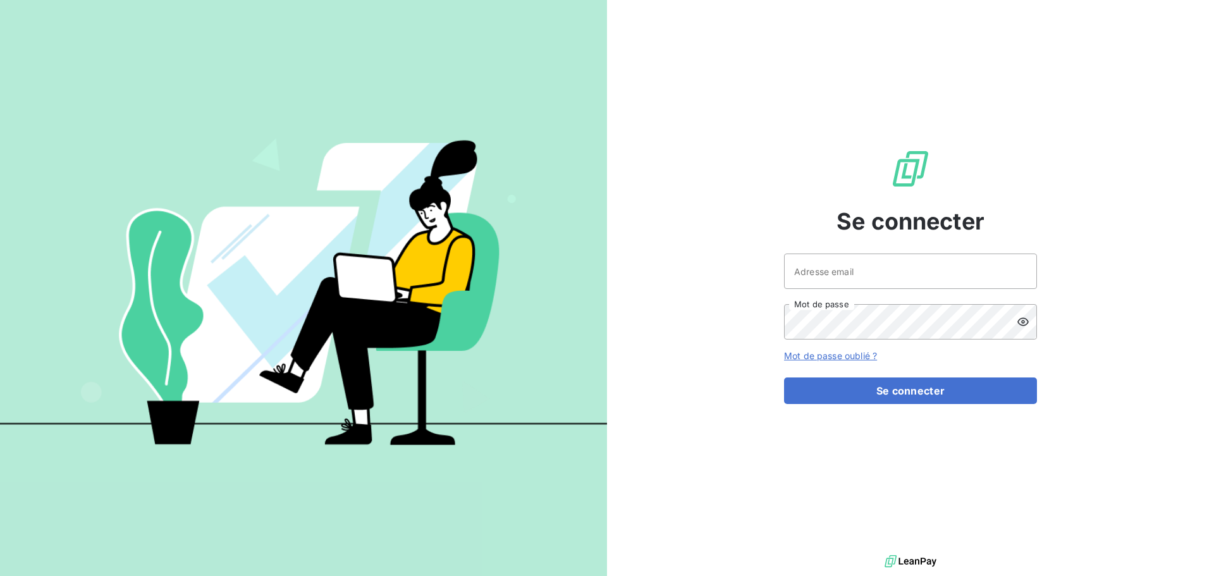 Image resolution: width=1214 pixels, height=576 pixels. I want to click on a: Mot de passe oublié ?, so click(830, 355).